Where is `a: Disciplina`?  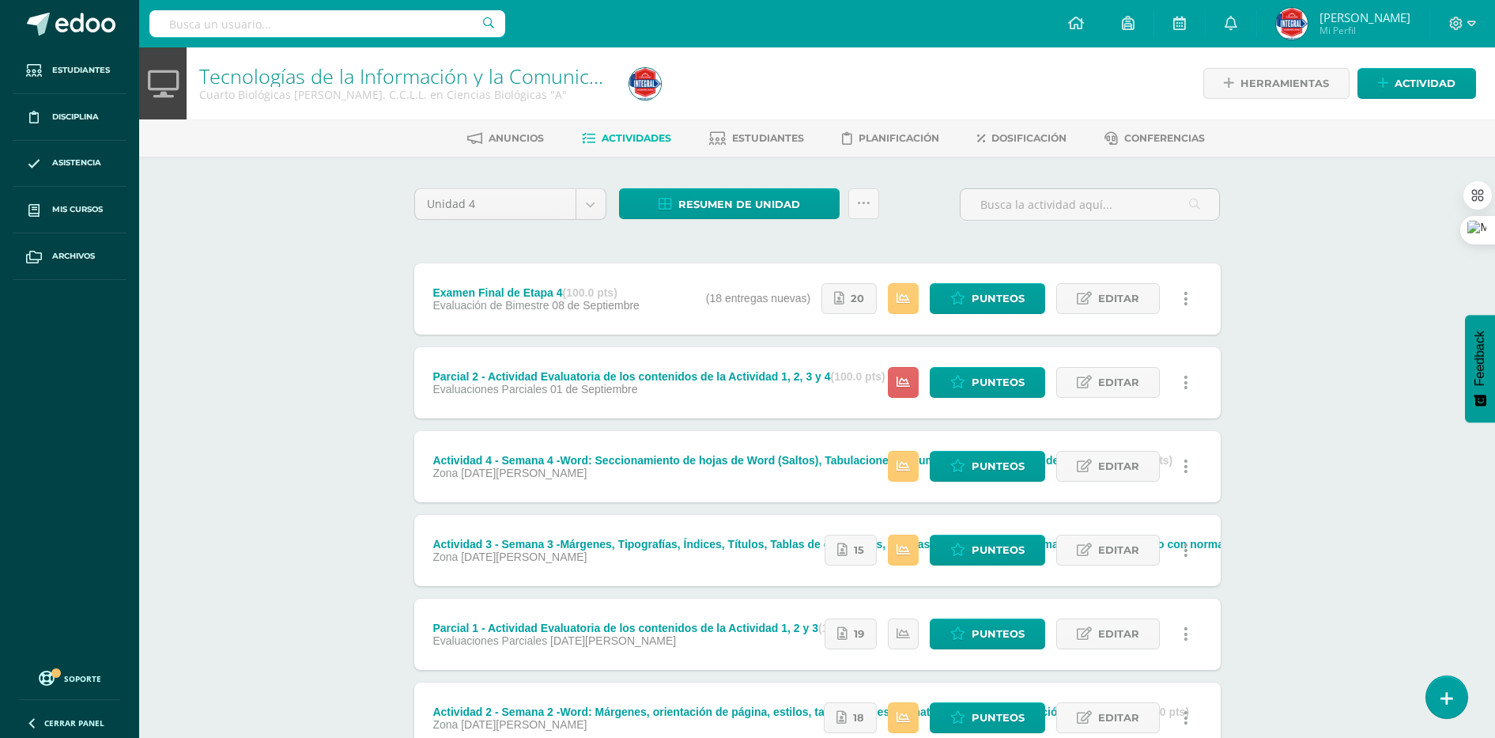
a: Disciplina is located at coordinates (70, 117).